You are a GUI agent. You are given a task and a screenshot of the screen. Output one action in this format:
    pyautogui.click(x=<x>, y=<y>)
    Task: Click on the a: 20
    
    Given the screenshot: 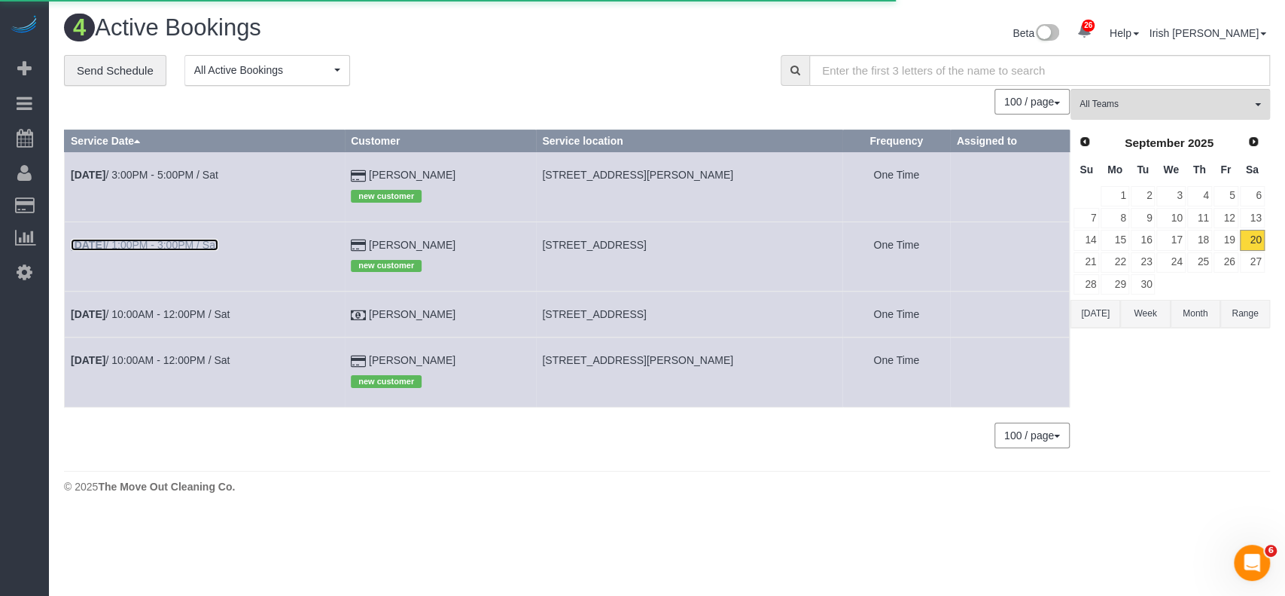 What is the action you would take?
    pyautogui.click(x=1252, y=239)
    